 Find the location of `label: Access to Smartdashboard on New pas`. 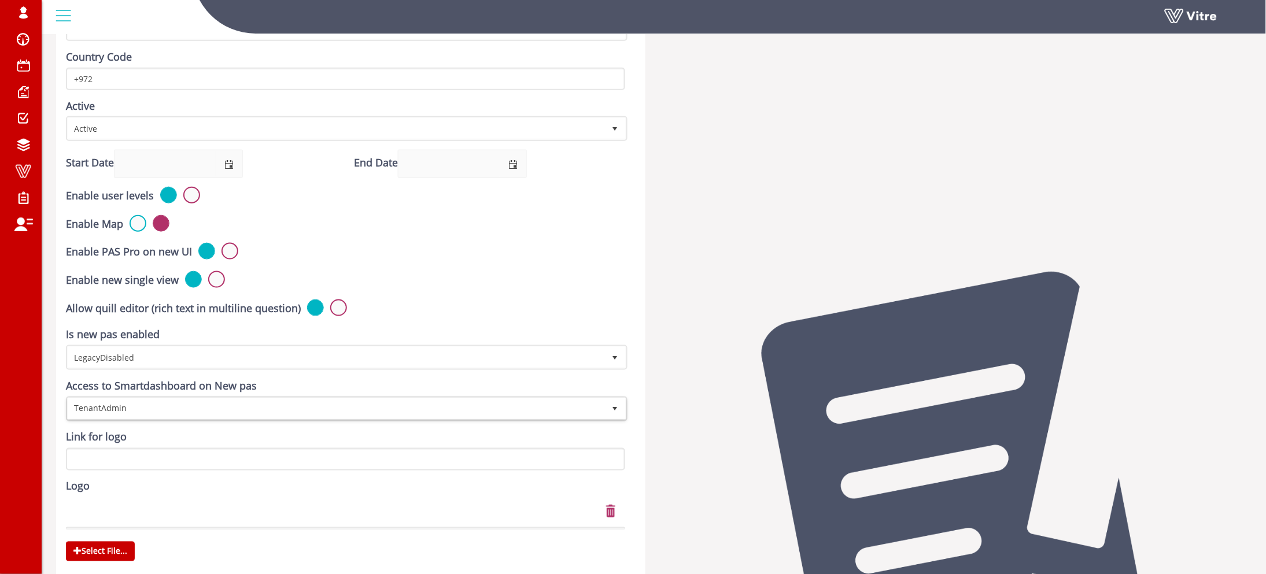

label: Access to Smartdashboard on New pas is located at coordinates (161, 386).